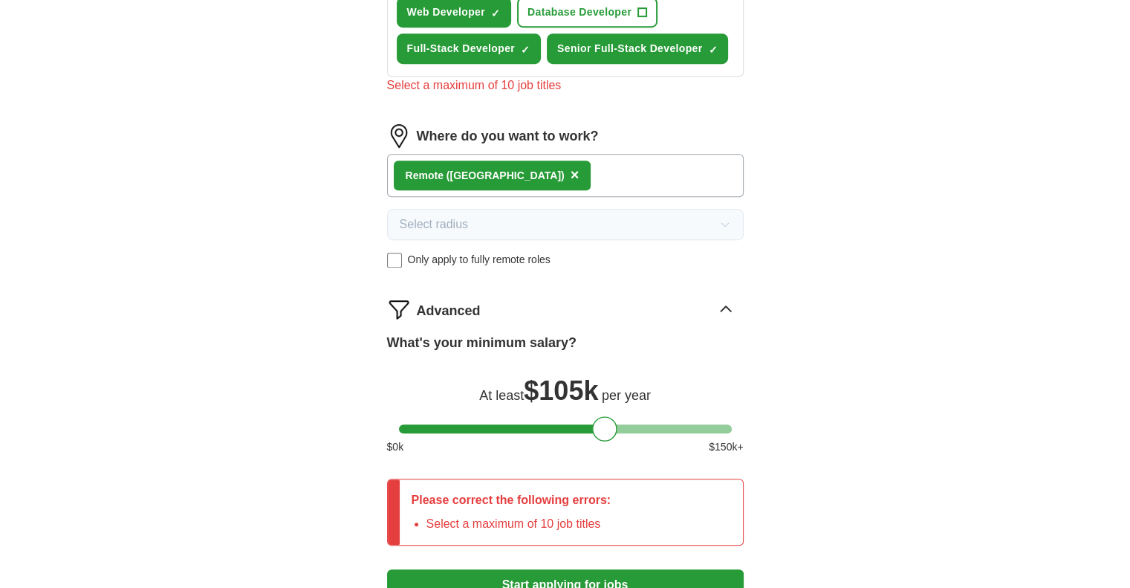 The width and height of the screenshot is (1130, 588). Describe the element at coordinates (629, 48) in the screenshot. I see `span: Senior Full-Stack Developer` at that location.